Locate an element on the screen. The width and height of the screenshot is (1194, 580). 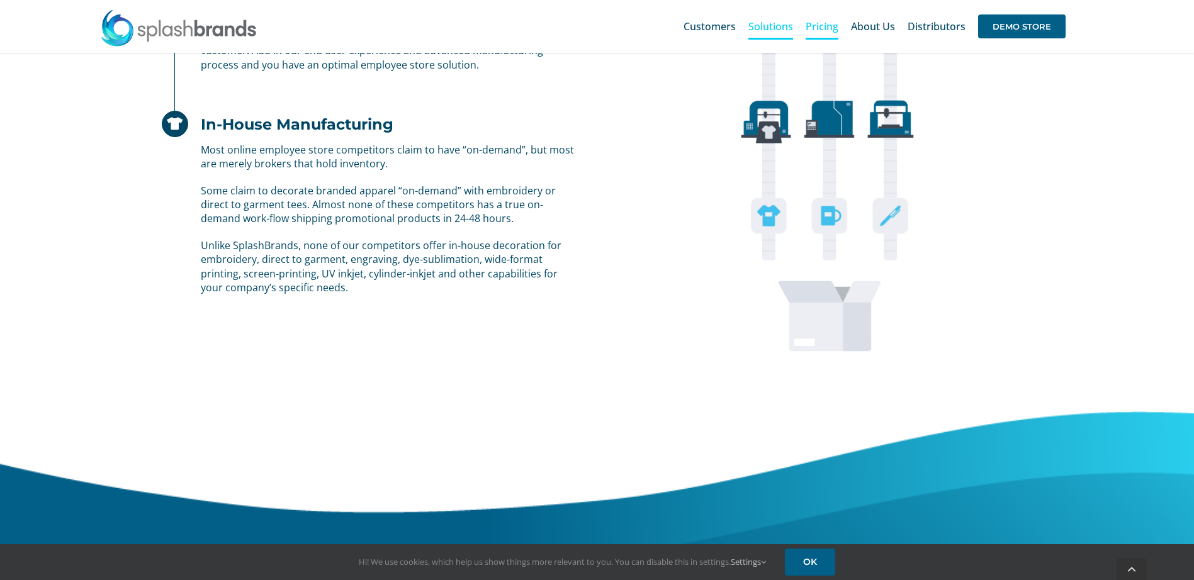
a: Pricing is located at coordinates (822, 26).